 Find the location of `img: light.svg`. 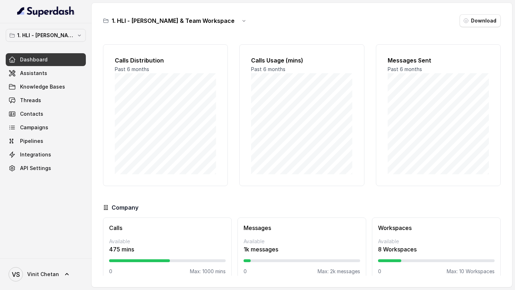

img: light.svg is located at coordinates (46, 11).